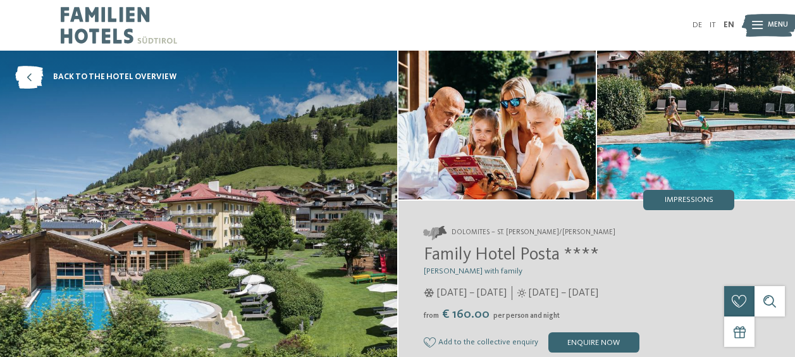 The width and height of the screenshot is (795, 357). Describe the element at coordinates (95, 77) in the screenshot. I see `a: back to the hotel overview` at that location.